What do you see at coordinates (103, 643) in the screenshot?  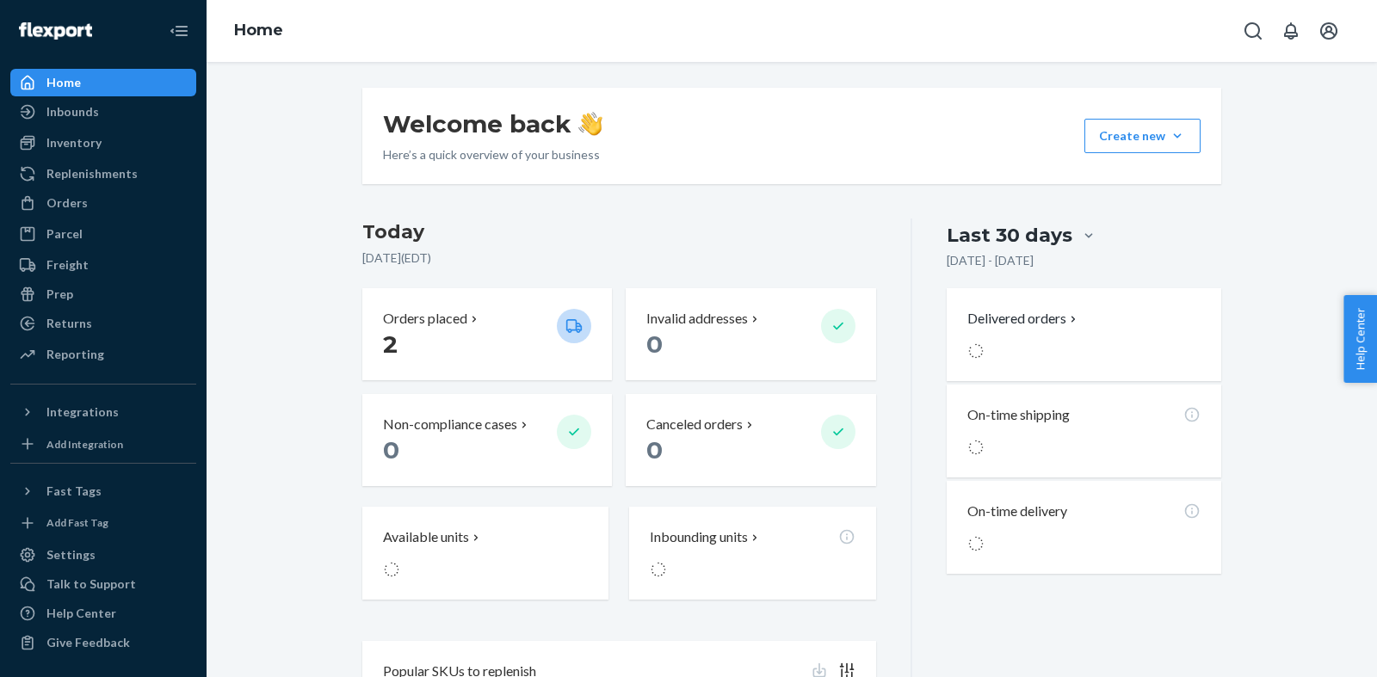 I see `button: Give Feedback` at bounding box center [103, 643].